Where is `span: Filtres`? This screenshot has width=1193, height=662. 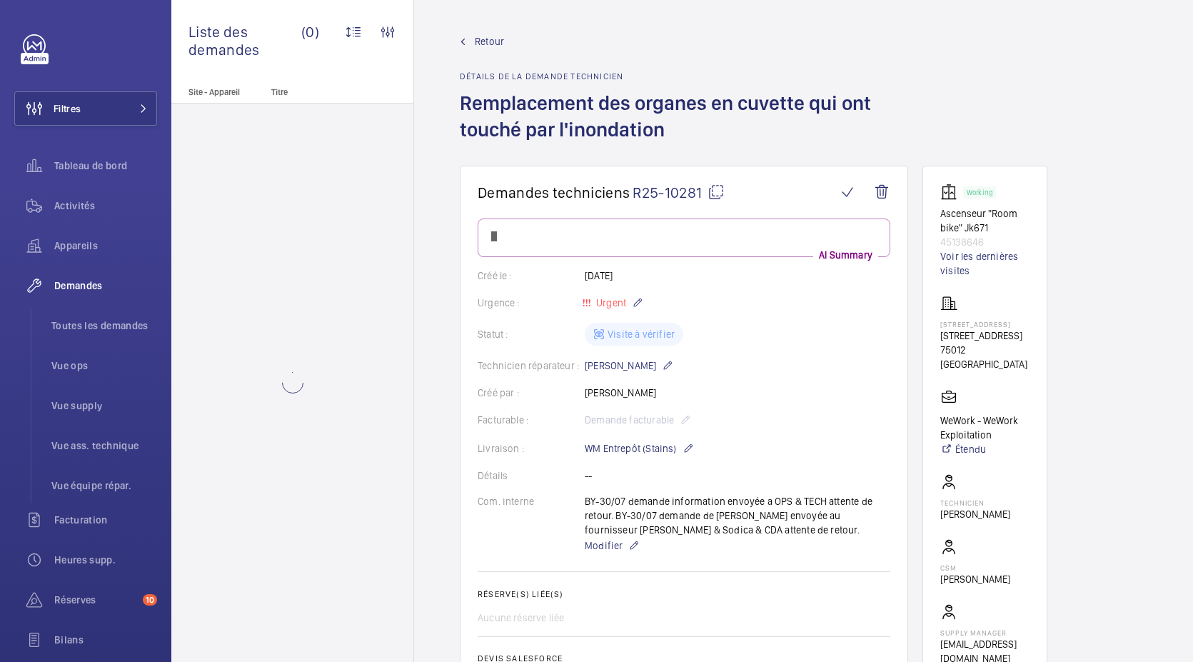 span: Filtres is located at coordinates (67, 109).